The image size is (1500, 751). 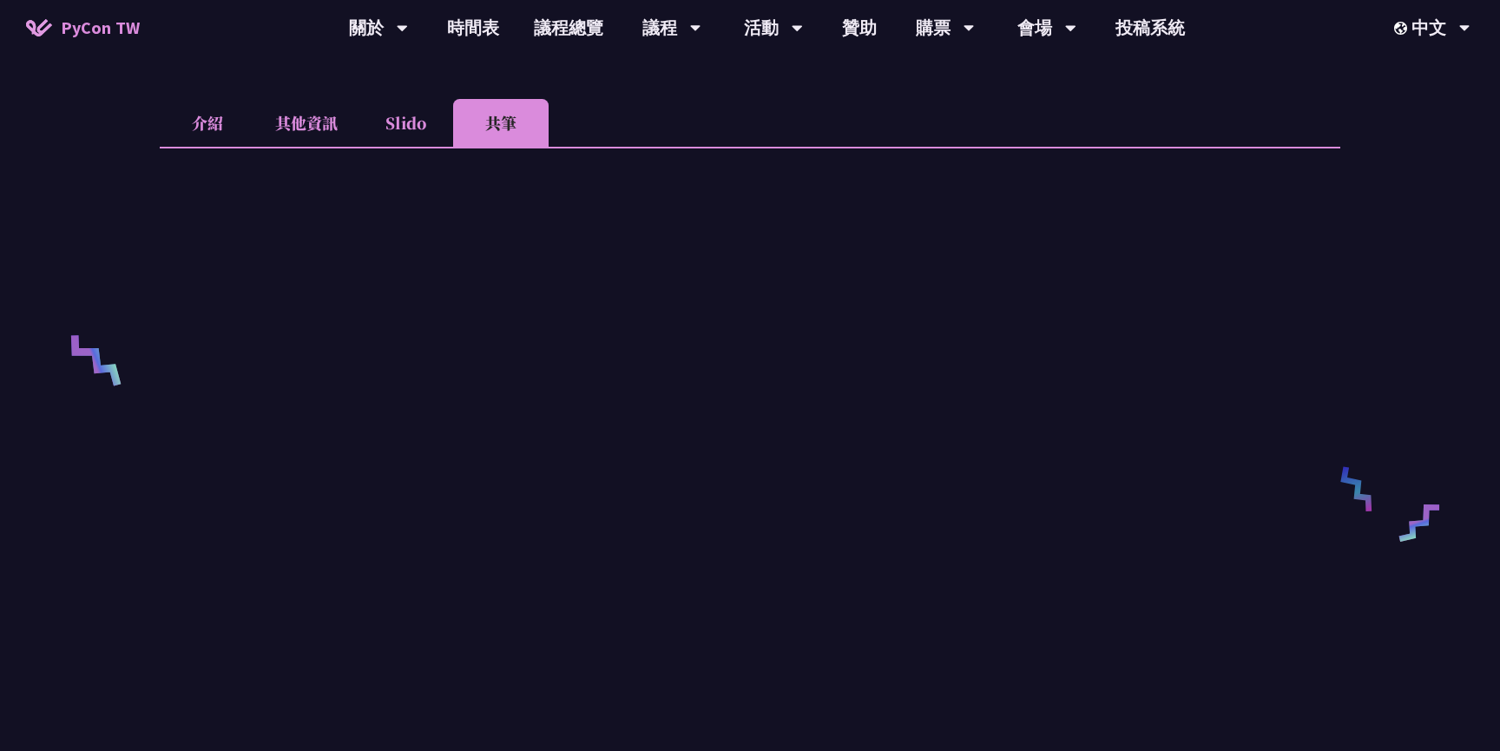 I want to click on li: 介紹, so click(x=207, y=122).